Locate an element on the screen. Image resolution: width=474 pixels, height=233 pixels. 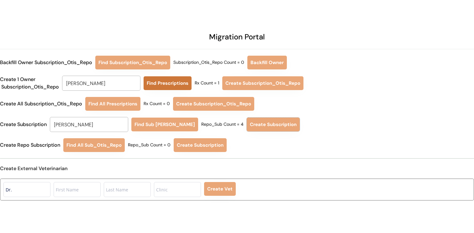
input: Title is located at coordinates (27, 190).